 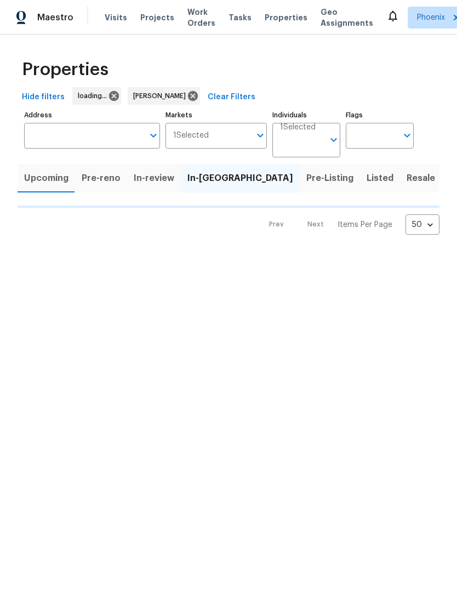 What do you see at coordinates (365, 225) in the screenshot?
I see `p: Items Per Page` at bounding box center [365, 225].